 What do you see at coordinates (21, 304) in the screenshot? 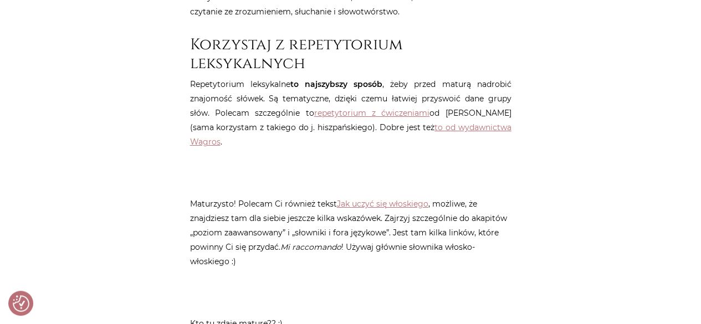
I see `img: Revisit consent button` at bounding box center [21, 304].